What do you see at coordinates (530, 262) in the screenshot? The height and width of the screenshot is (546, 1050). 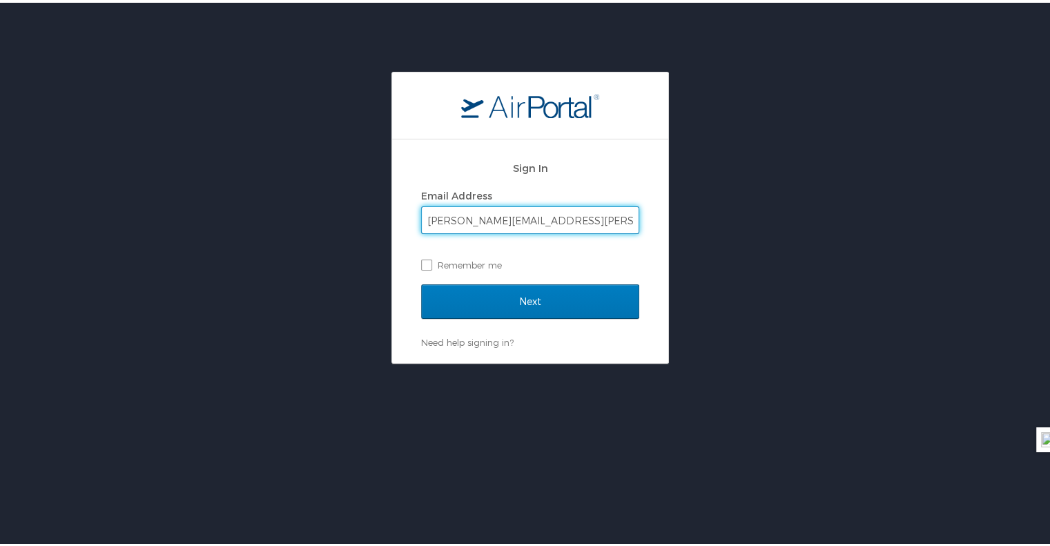 I see `label: Remember me` at bounding box center [530, 262].